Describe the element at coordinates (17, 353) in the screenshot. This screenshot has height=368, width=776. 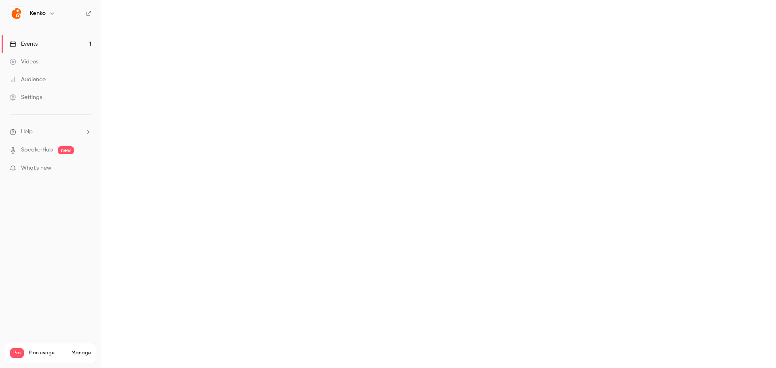
I see `span: Pro` at that location.